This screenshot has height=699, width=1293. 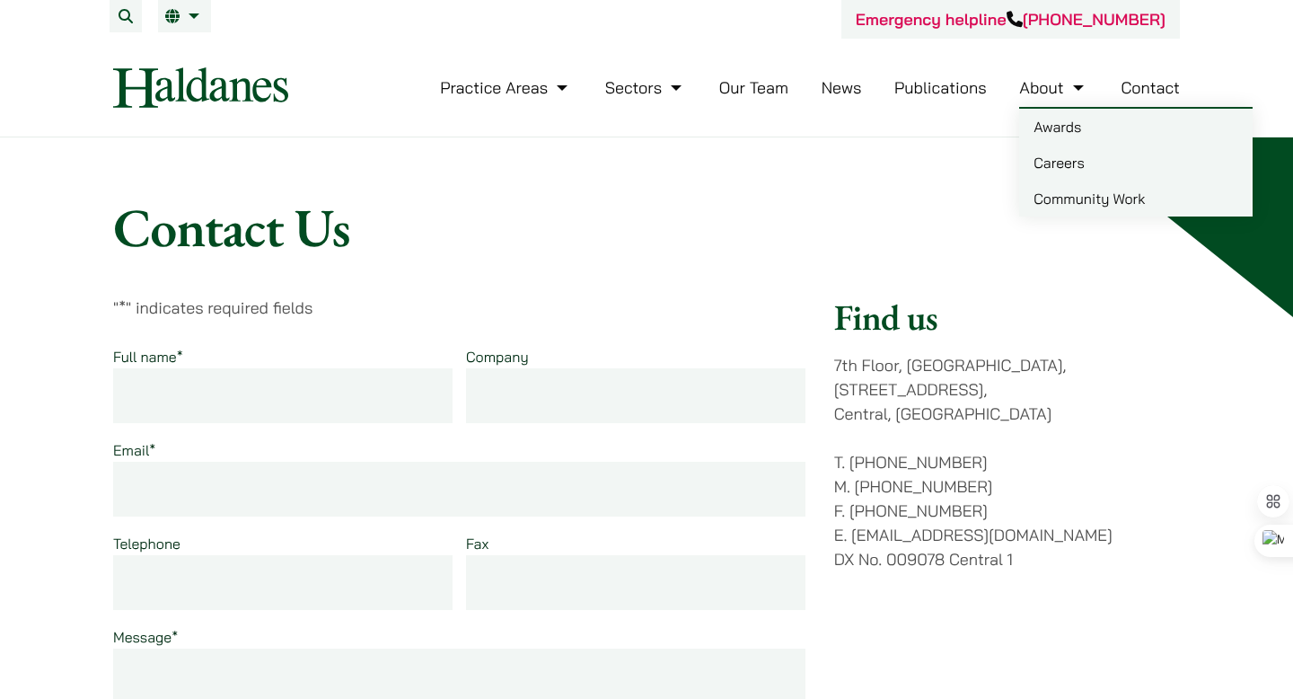 What do you see at coordinates (1007, 317) in the screenshot?
I see `h2: Find us` at bounding box center [1007, 317].